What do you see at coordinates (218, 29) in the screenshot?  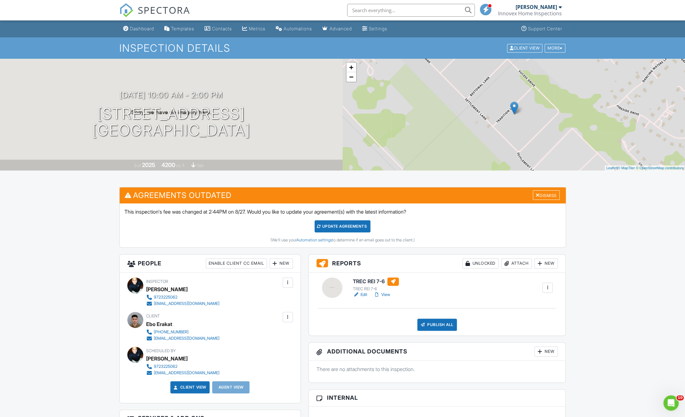 I see `a: Contacts` at bounding box center [218, 29].